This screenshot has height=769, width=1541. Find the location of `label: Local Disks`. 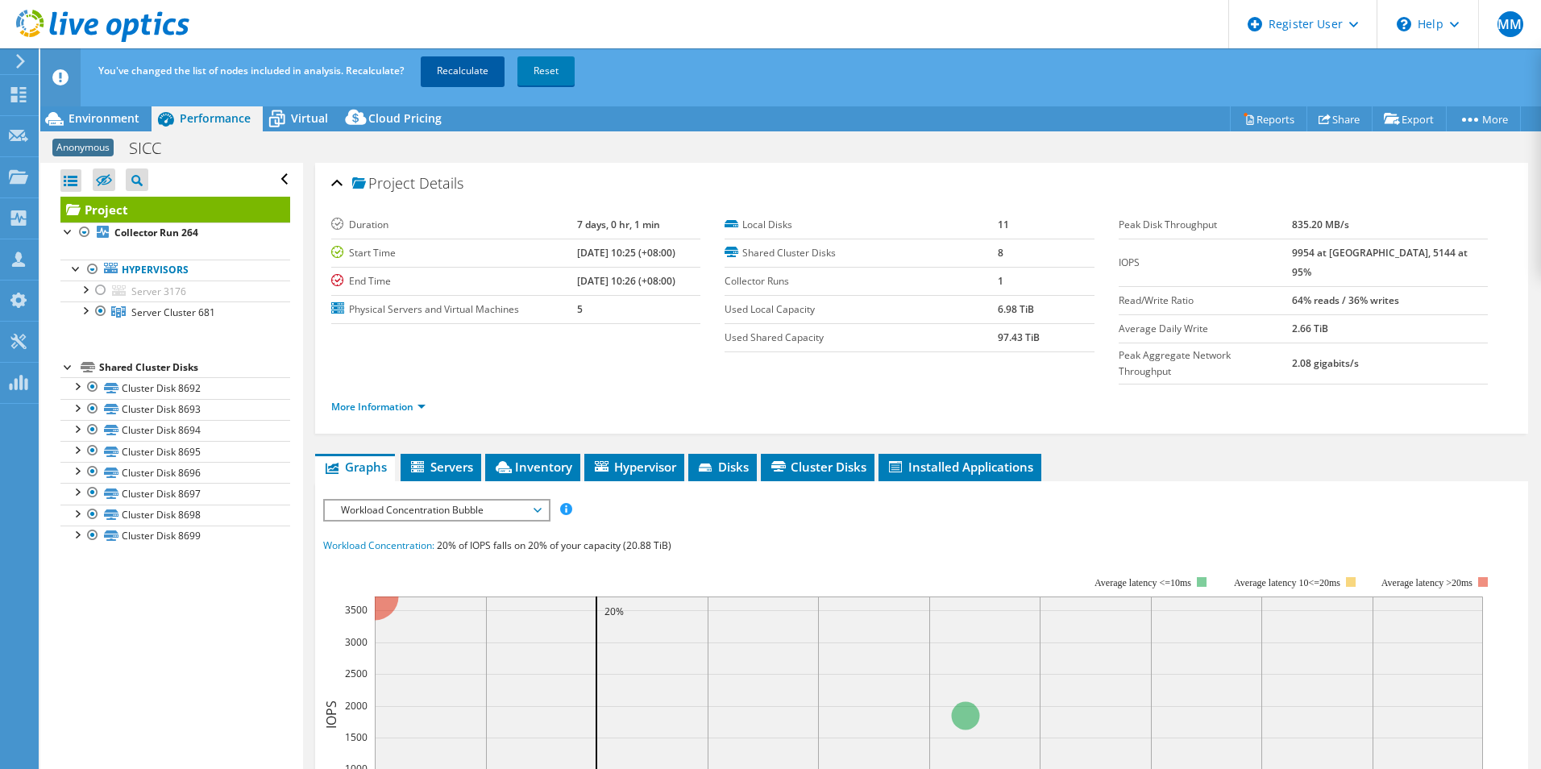

label: Local Disks is located at coordinates (861, 225).